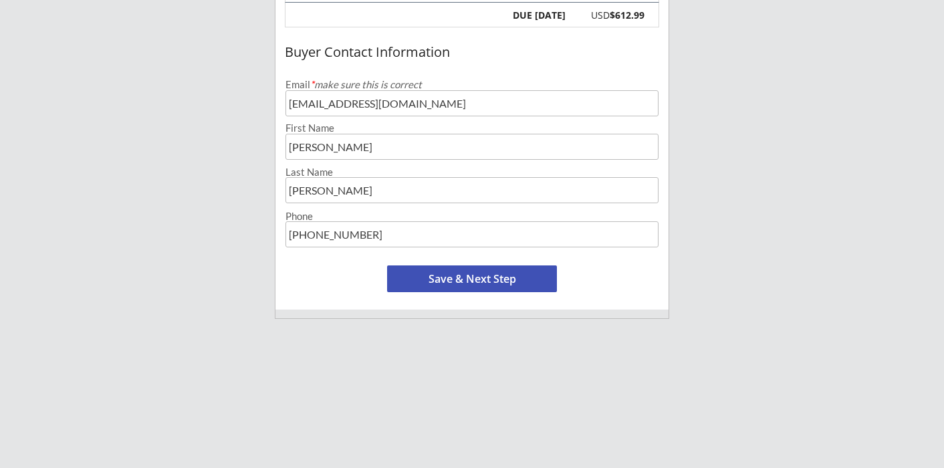 This screenshot has height=468, width=944. What do you see at coordinates (472, 216) in the screenshot?
I see `div: Phone` at bounding box center [472, 216].